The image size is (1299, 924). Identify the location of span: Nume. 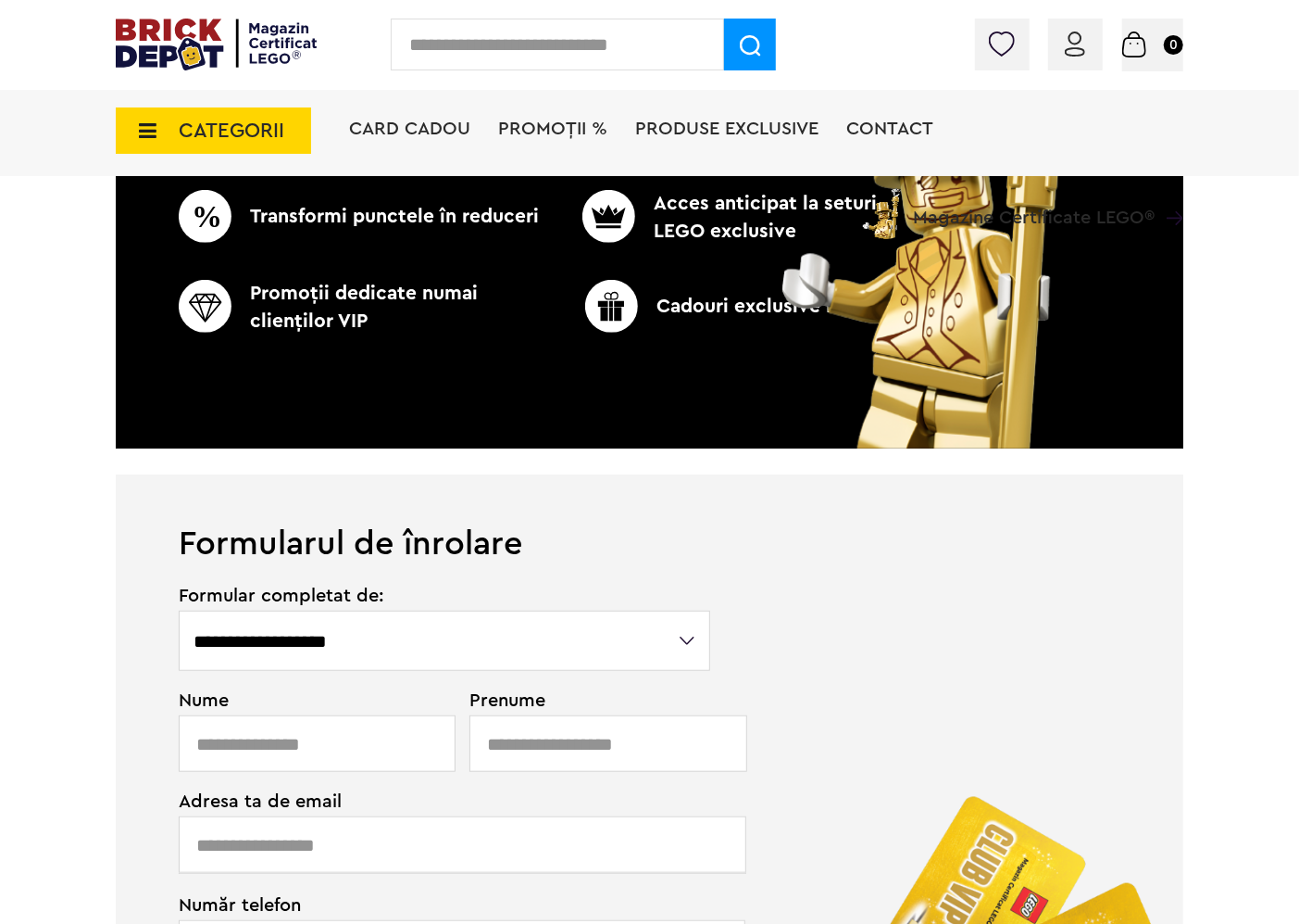
(312, 700).